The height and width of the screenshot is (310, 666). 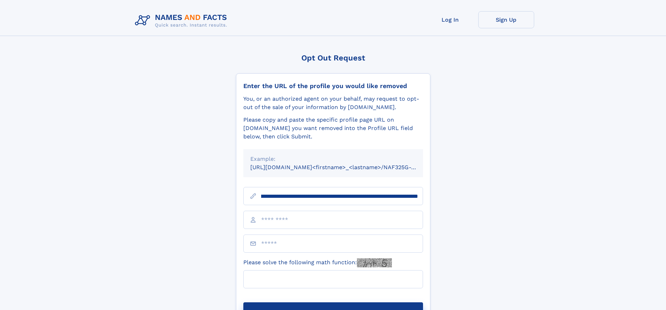 What do you see at coordinates (333, 103) in the screenshot?
I see `div: You, or an authorized agent on your behalf, may request to opt-out of the sale of your informatio...` at bounding box center [333, 103].